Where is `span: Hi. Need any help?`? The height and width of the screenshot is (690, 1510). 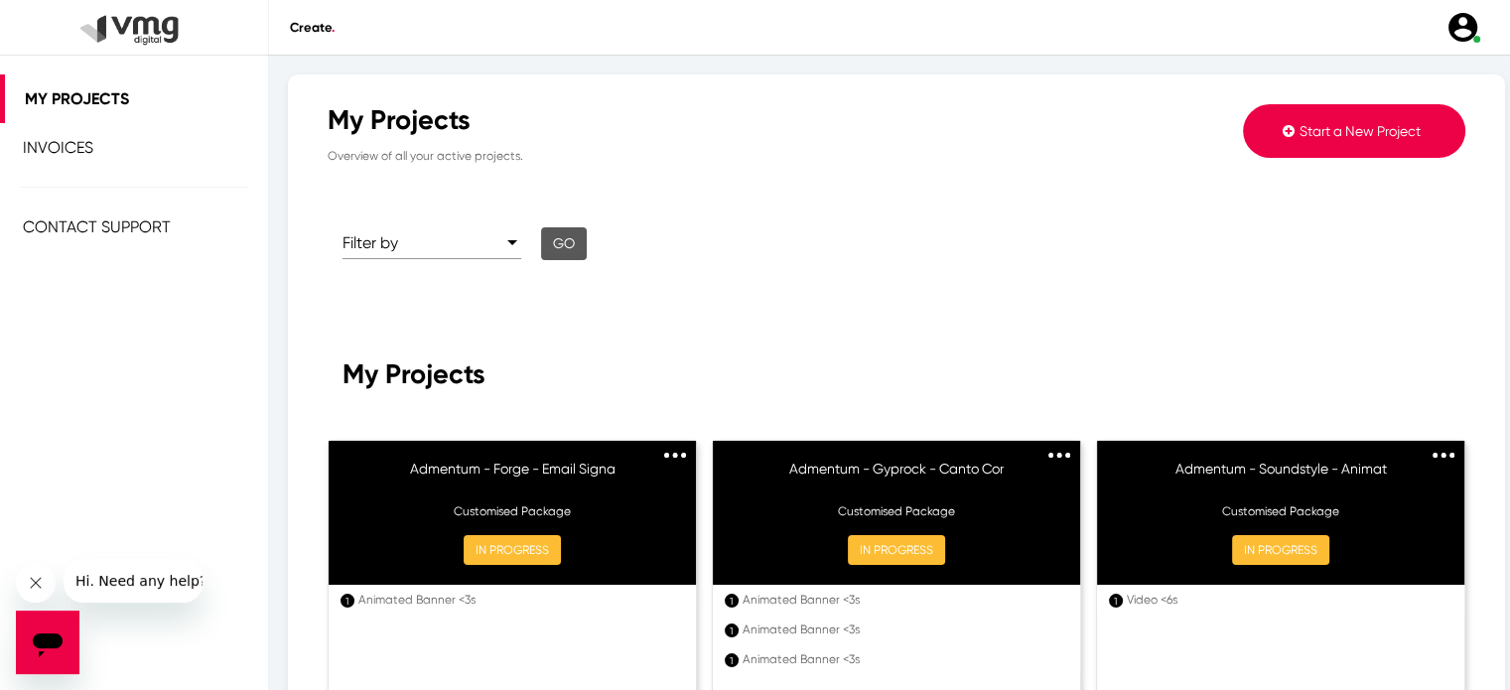 span: Hi. Need any help? is located at coordinates (77, 22).